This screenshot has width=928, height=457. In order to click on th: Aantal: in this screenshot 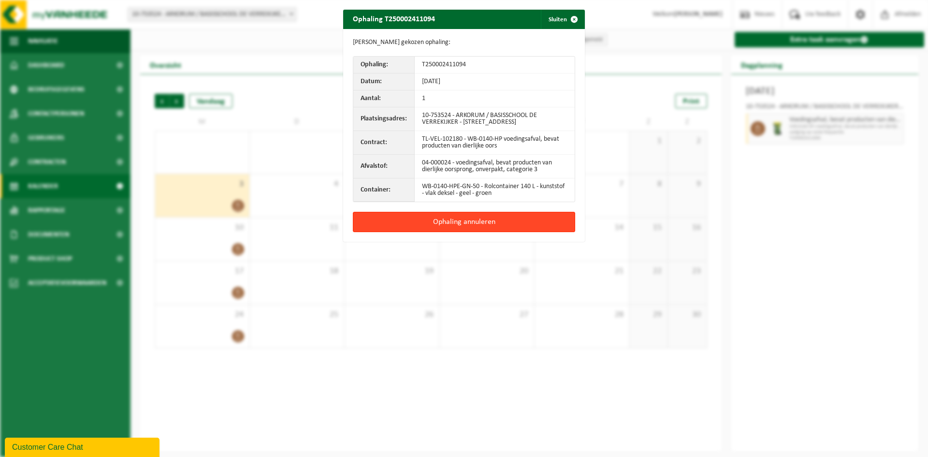, I will do `click(384, 99)`.